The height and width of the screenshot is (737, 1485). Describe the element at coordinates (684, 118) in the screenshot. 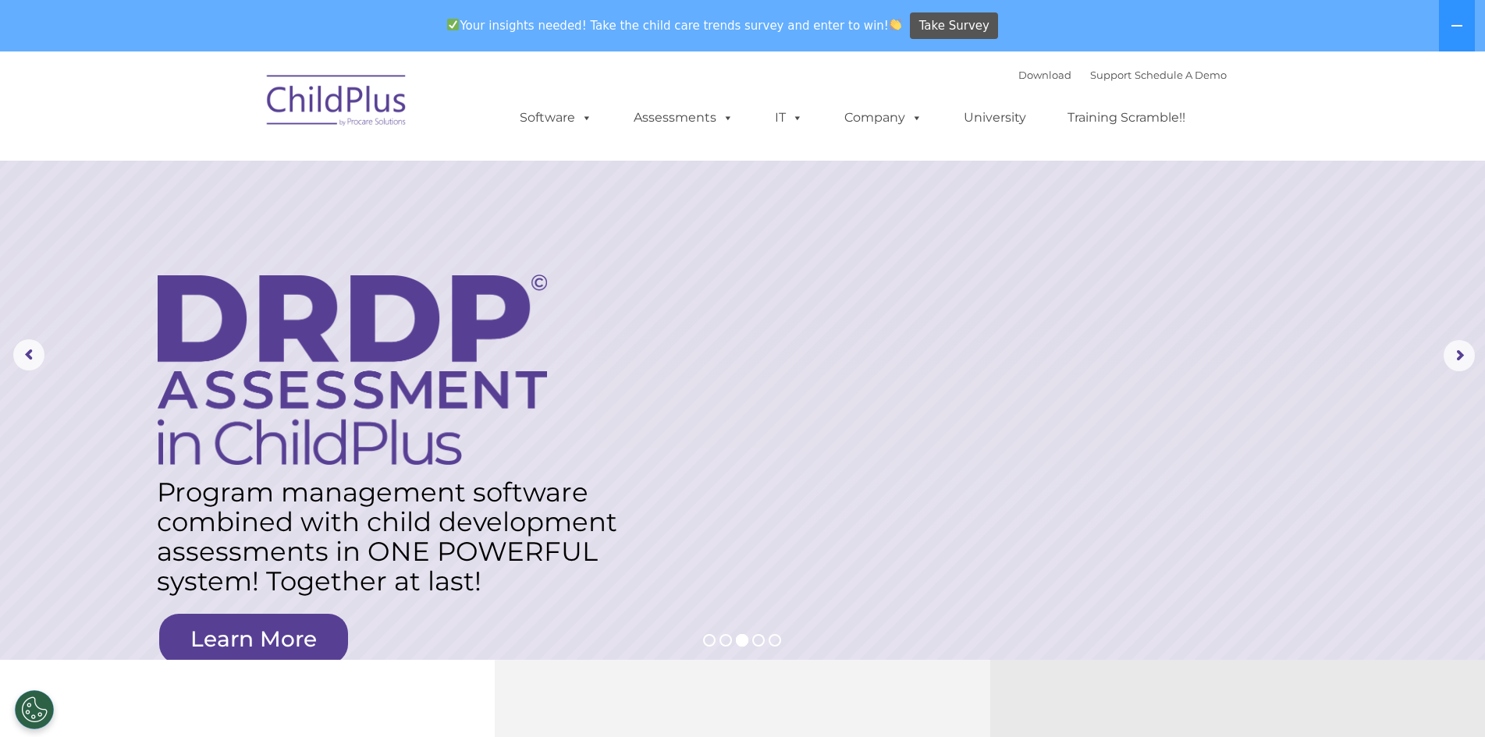

I see `a: Assessments` at that location.